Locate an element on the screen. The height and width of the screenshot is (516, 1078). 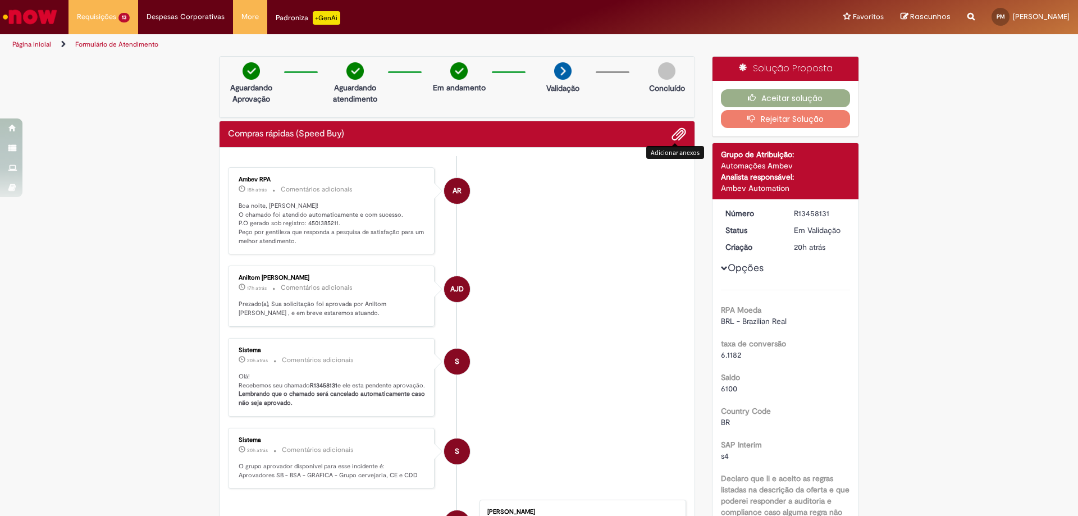
time: 28/08/2025 17:08:37 is located at coordinates (257, 288).